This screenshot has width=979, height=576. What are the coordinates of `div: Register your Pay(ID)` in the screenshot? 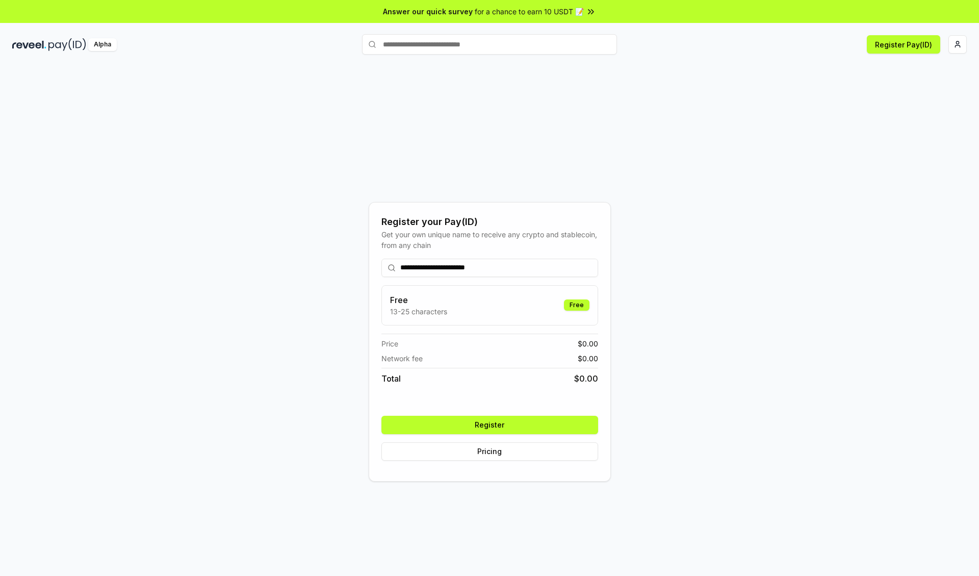 It's located at (490, 222).